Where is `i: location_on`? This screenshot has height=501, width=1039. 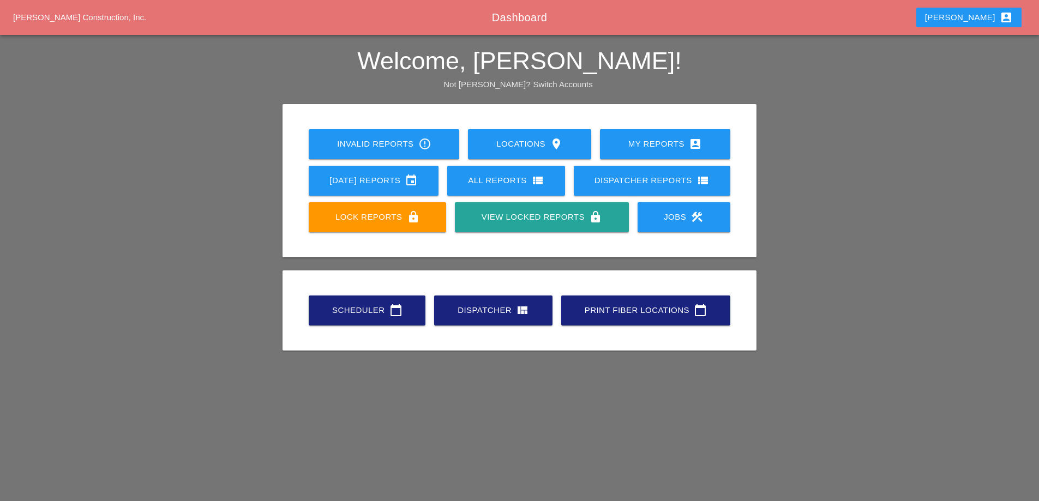
i: location_on is located at coordinates (556, 144).